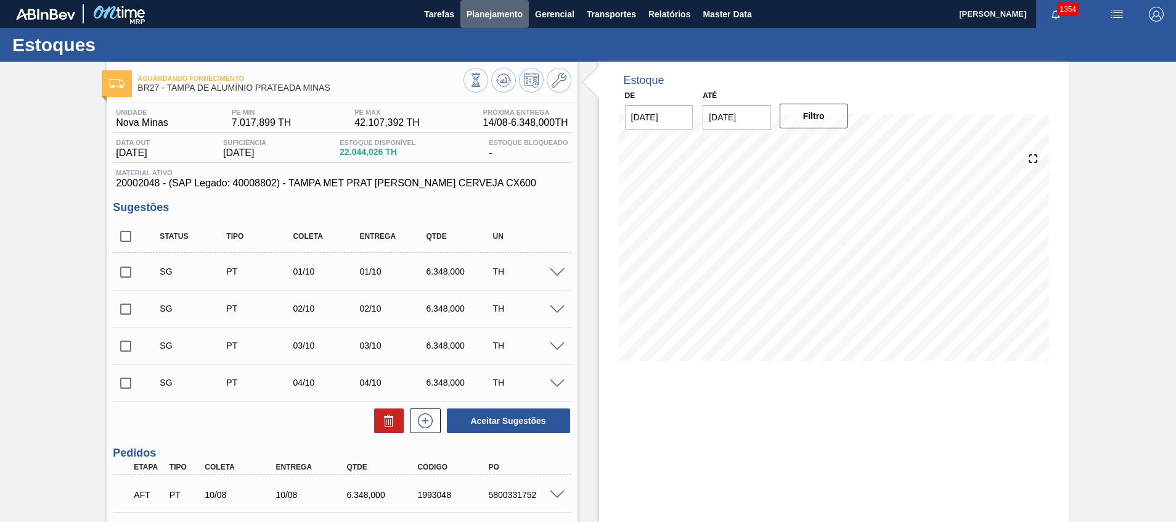 This screenshot has height=522, width=1176. What do you see at coordinates (814, 116) in the screenshot?
I see `button: Filtro` at bounding box center [814, 116].